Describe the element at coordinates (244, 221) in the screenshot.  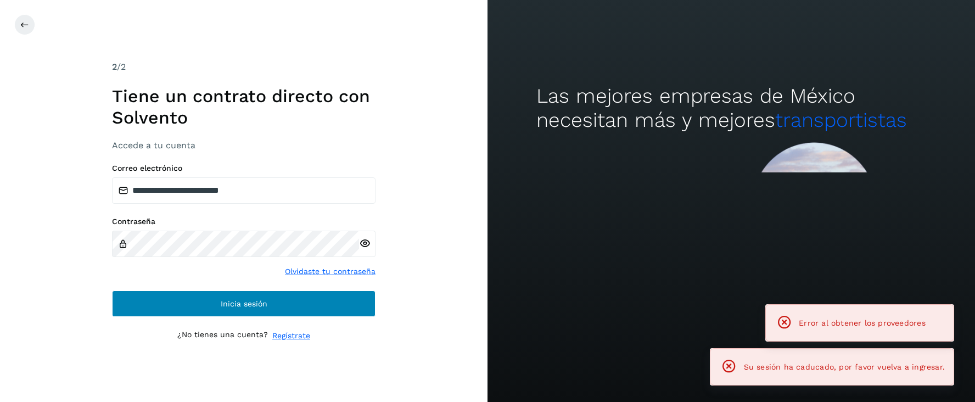
I see `label: Contraseña` at that location.